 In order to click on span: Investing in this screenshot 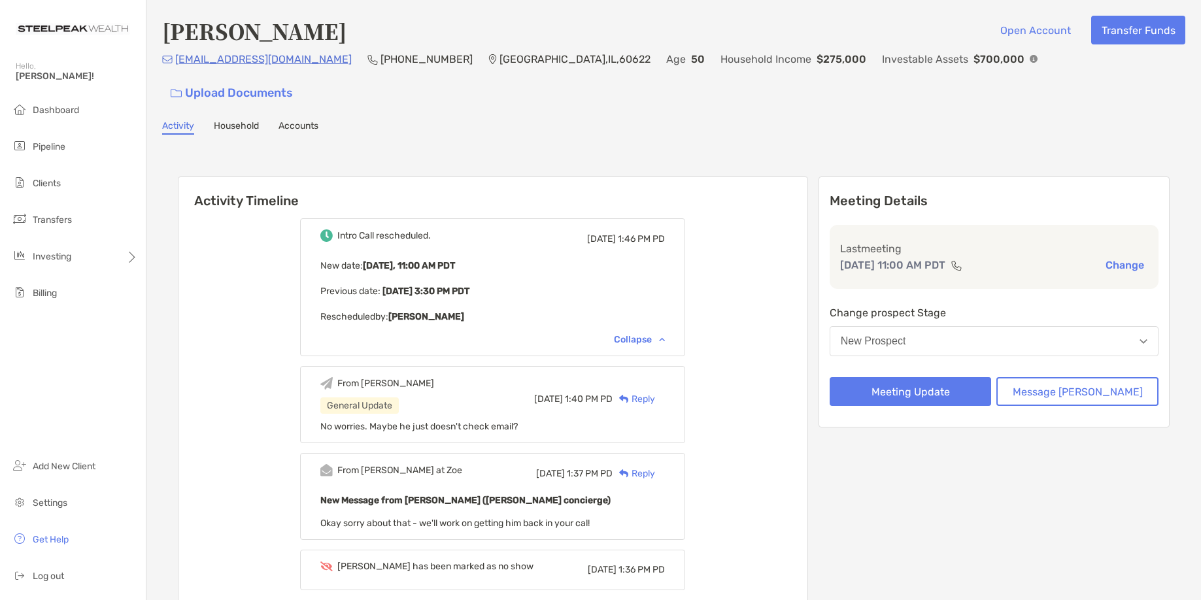, I will do `click(52, 256)`.